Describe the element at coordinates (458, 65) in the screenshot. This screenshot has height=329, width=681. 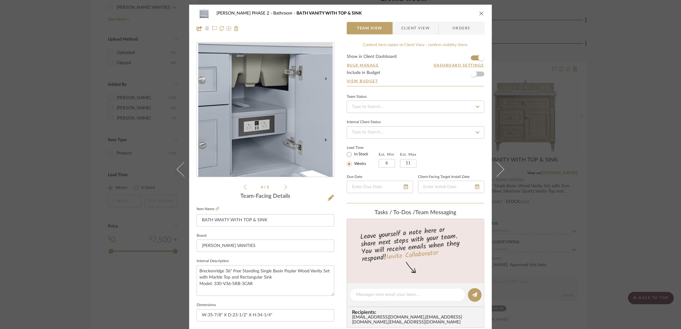
I see `button: Dashboard Settings` at that location.